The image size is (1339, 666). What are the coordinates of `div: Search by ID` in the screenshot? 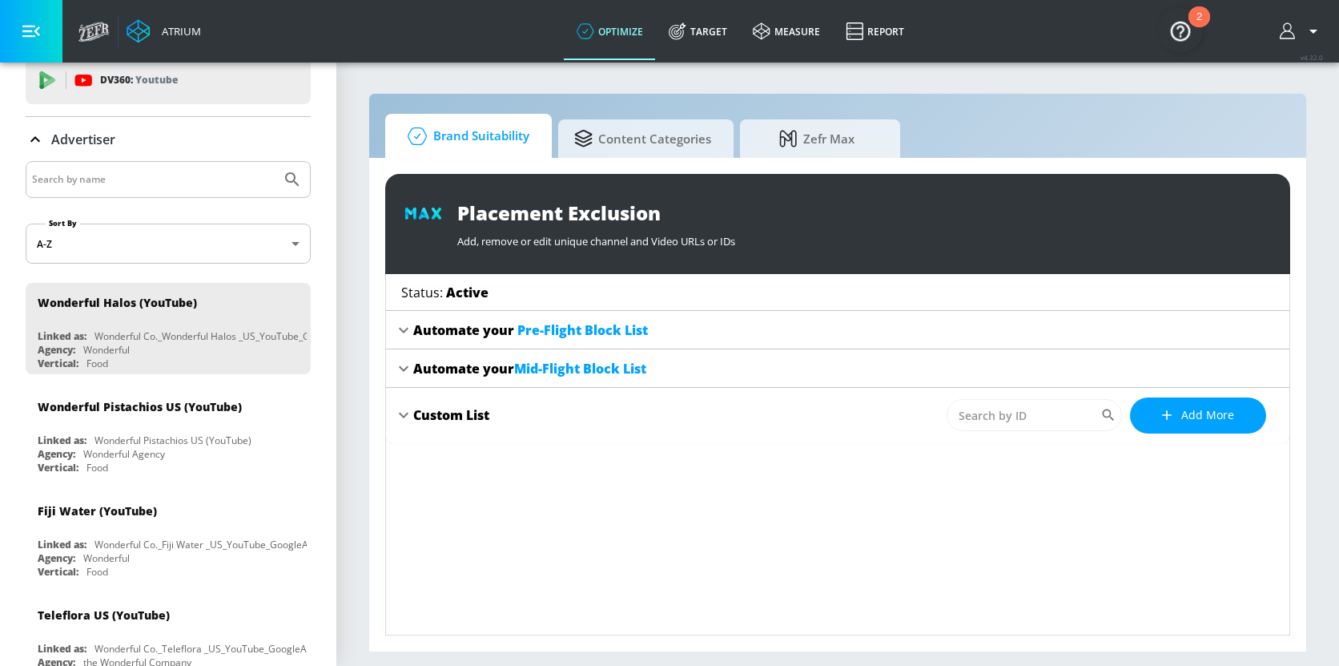 It's located at (1034, 415).